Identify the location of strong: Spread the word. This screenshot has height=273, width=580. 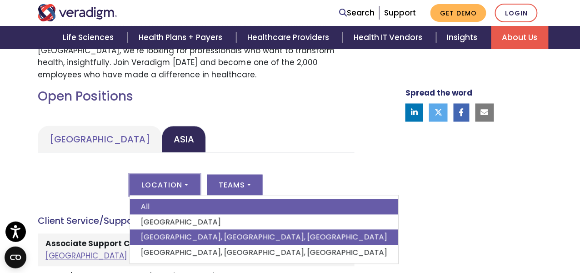
(439, 93).